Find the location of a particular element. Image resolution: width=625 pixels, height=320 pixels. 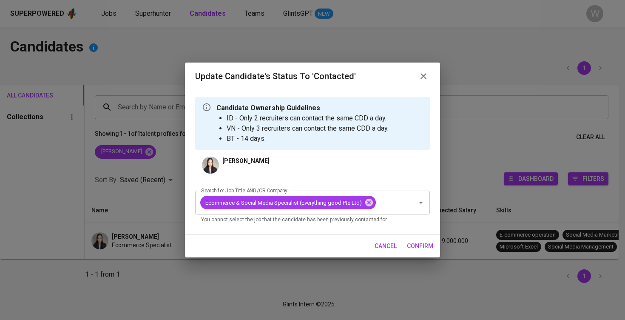

li: BT - 14 days. is located at coordinates (307, 139).